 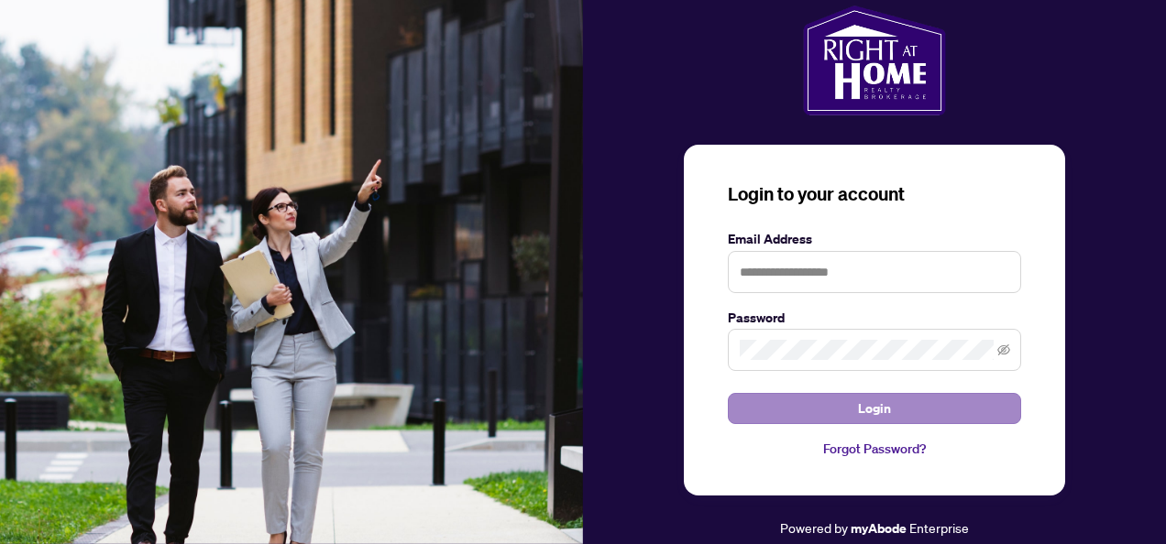 What do you see at coordinates (814, 528) in the screenshot?
I see `span: Powered by` at bounding box center [814, 528].